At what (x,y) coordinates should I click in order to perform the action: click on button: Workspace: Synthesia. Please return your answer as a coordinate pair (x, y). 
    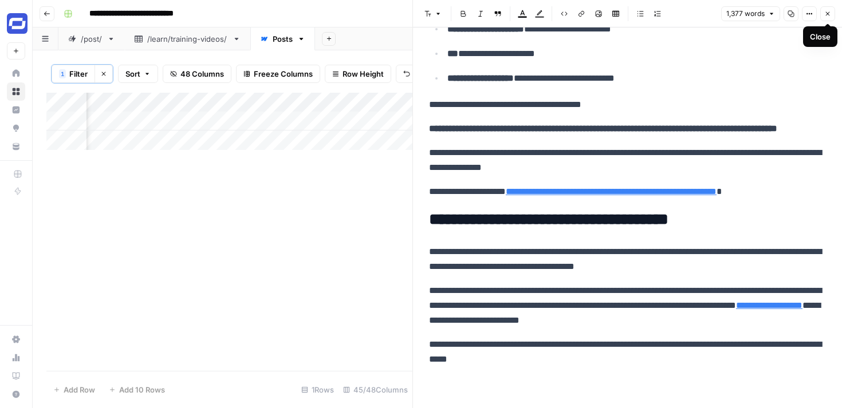
    Looking at the image, I should click on (16, 23).